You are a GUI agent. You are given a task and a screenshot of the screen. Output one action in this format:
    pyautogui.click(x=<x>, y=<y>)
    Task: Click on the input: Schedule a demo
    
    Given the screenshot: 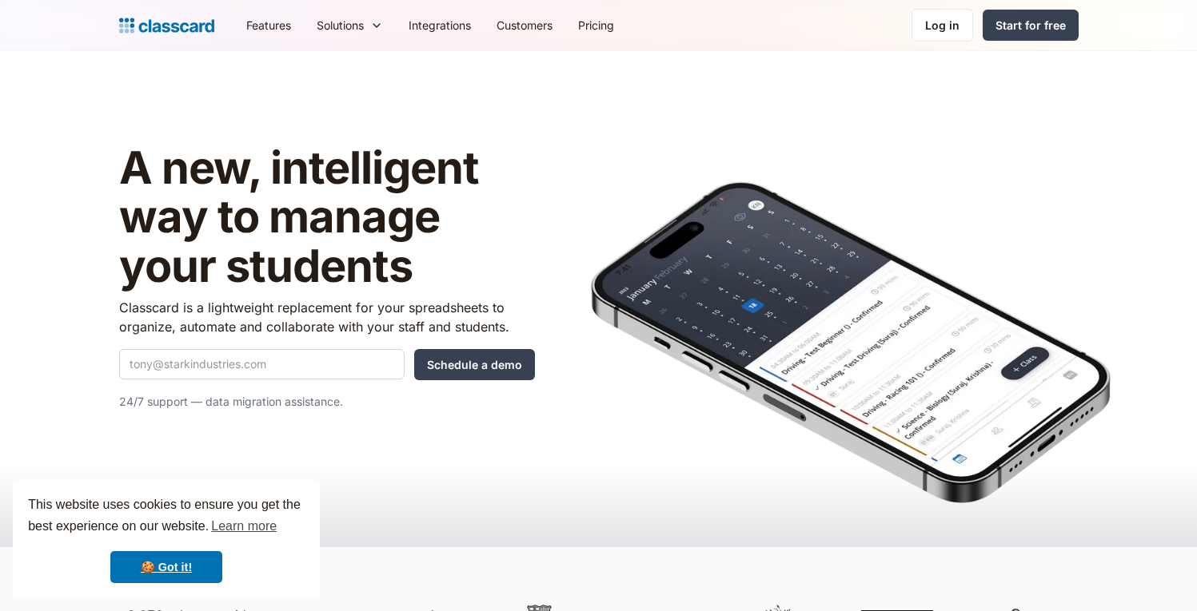 What is the action you would take?
    pyautogui.click(x=474, y=364)
    